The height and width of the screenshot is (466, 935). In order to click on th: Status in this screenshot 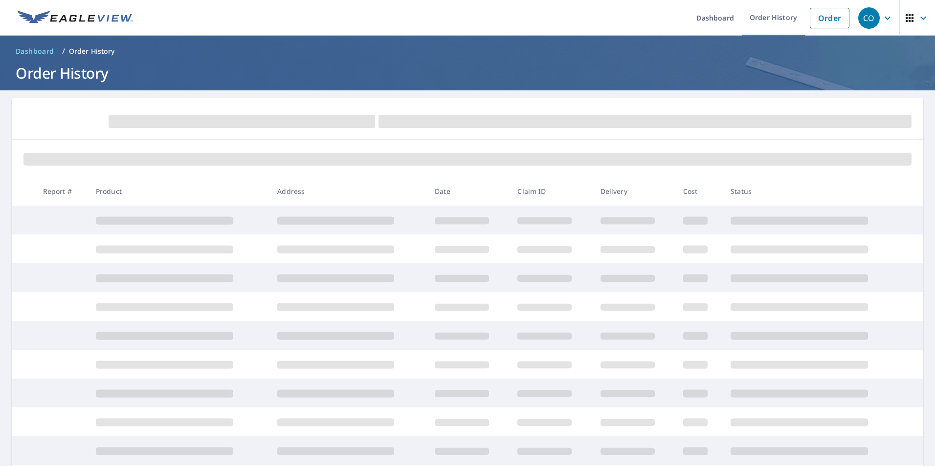, I will do `click(813, 191)`.